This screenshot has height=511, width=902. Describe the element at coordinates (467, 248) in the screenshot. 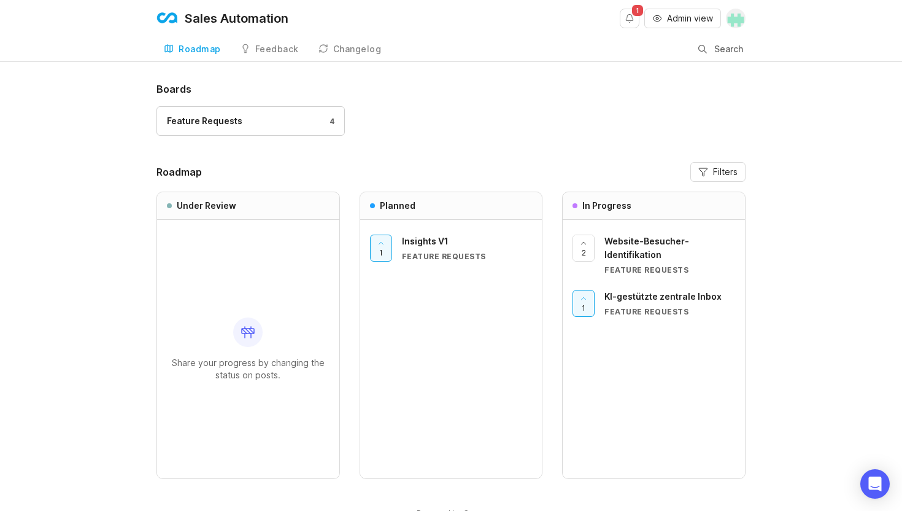

I see `a: Insights V1Feature Requests` at that location.